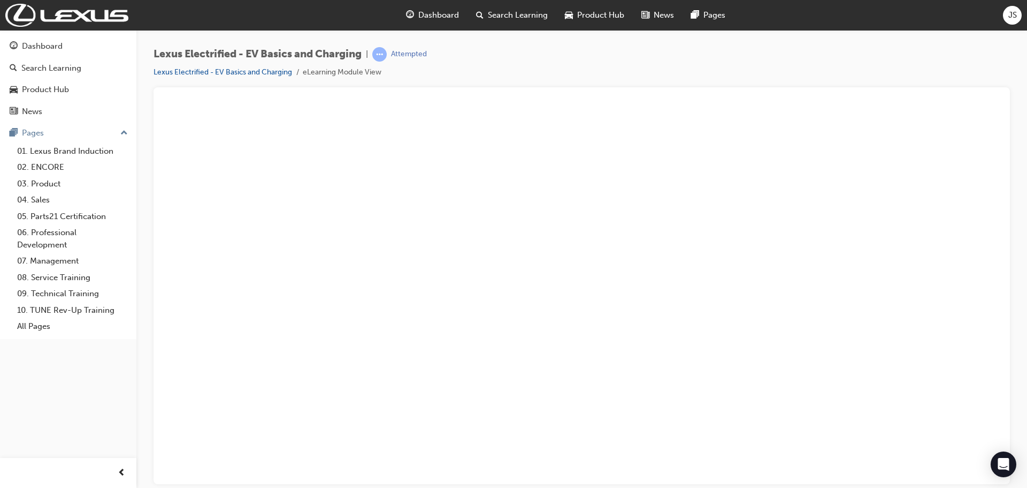  Describe the element at coordinates (432, 15) in the screenshot. I see `a: guage-iconDashboard` at that location.